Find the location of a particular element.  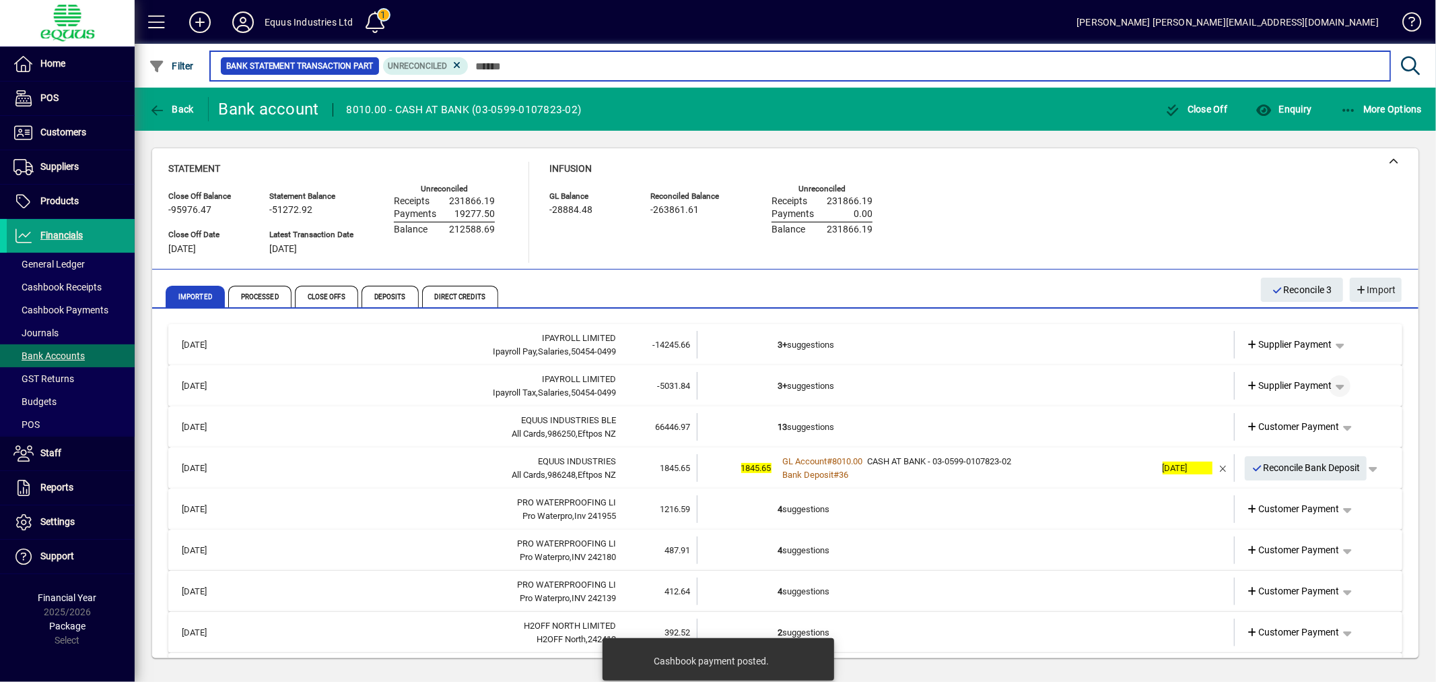

div: H2OFF North,242412 is located at coordinates (427, 639).